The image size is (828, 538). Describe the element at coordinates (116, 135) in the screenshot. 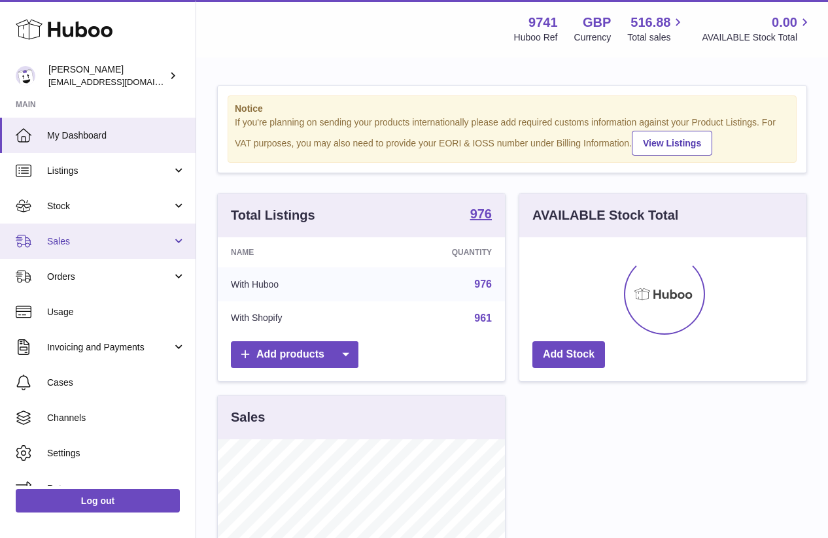

I see `span: My Dashboard` at that location.